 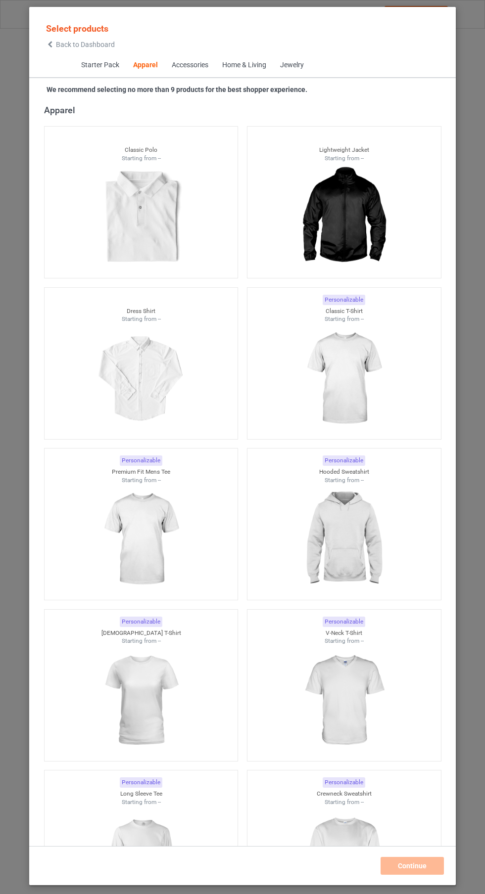 What do you see at coordinates (141, 311) in the screenshot?
I see `div: Dress Shirt` at bounding box center [141, 311].